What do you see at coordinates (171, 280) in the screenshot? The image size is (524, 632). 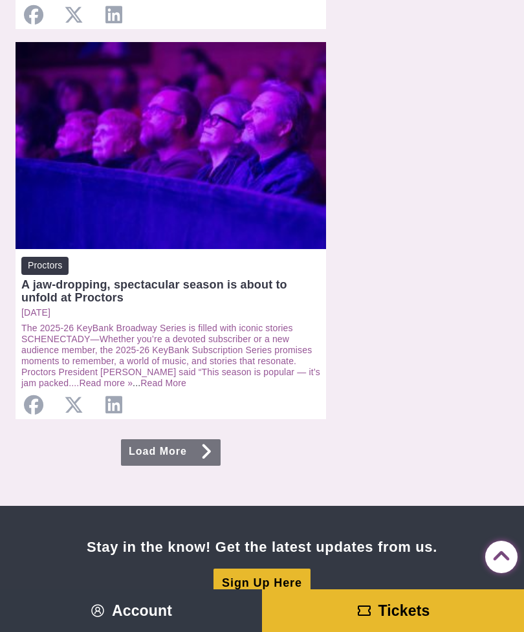 I see `a: Proctors A jaw-dropping, spectacular season is about to unfold at Proctors` at bounding box center [171, 280].